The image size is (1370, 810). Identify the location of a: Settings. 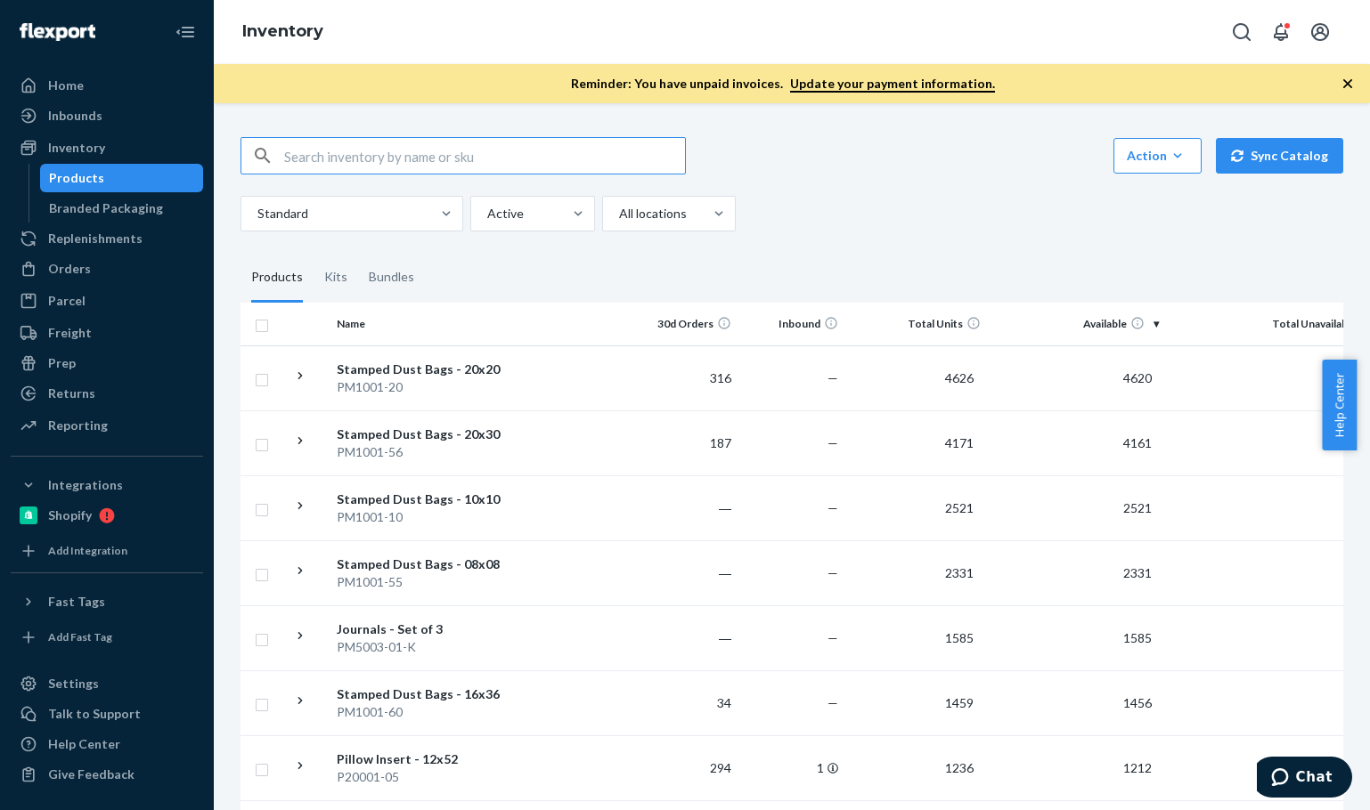
(107, 684).